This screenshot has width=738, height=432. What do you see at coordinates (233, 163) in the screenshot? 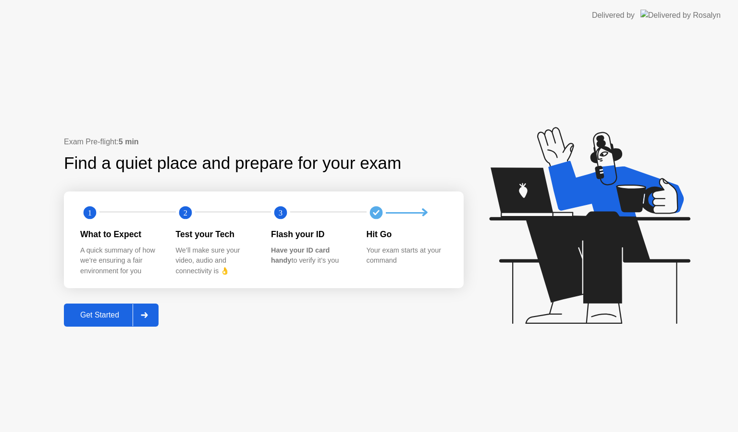
I see `div: Find a quiet place and prepare for your exam` at bounding box center [233, 163].